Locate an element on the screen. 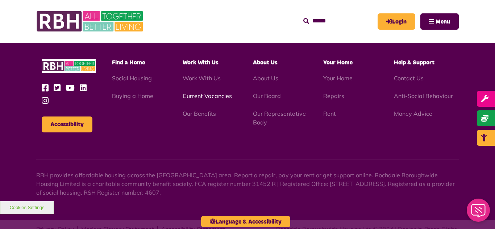 This screenshot has width=495, height=229. a: Social Housing - open in a new tab is located at coordinates (132, 78).